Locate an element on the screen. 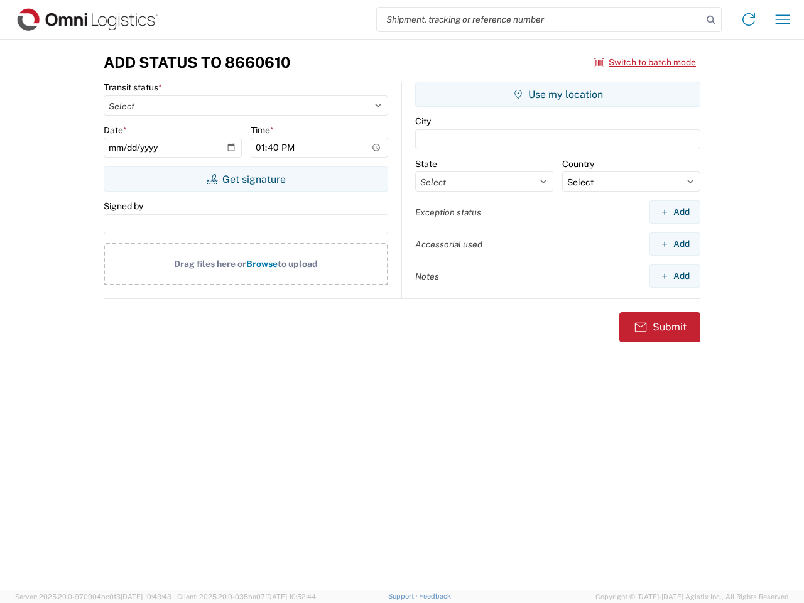  span: Drag files here or is located at coordinates (210, 264).